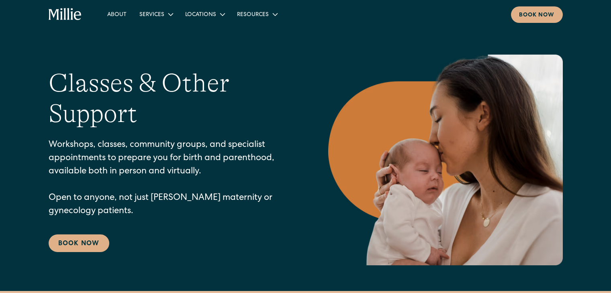 Image resolution: width=611 pixels, height=293 pixels. What do you see at coordinates (65, 14) in the screenshot?
I see `a: home` at bounding box center [65, 14].